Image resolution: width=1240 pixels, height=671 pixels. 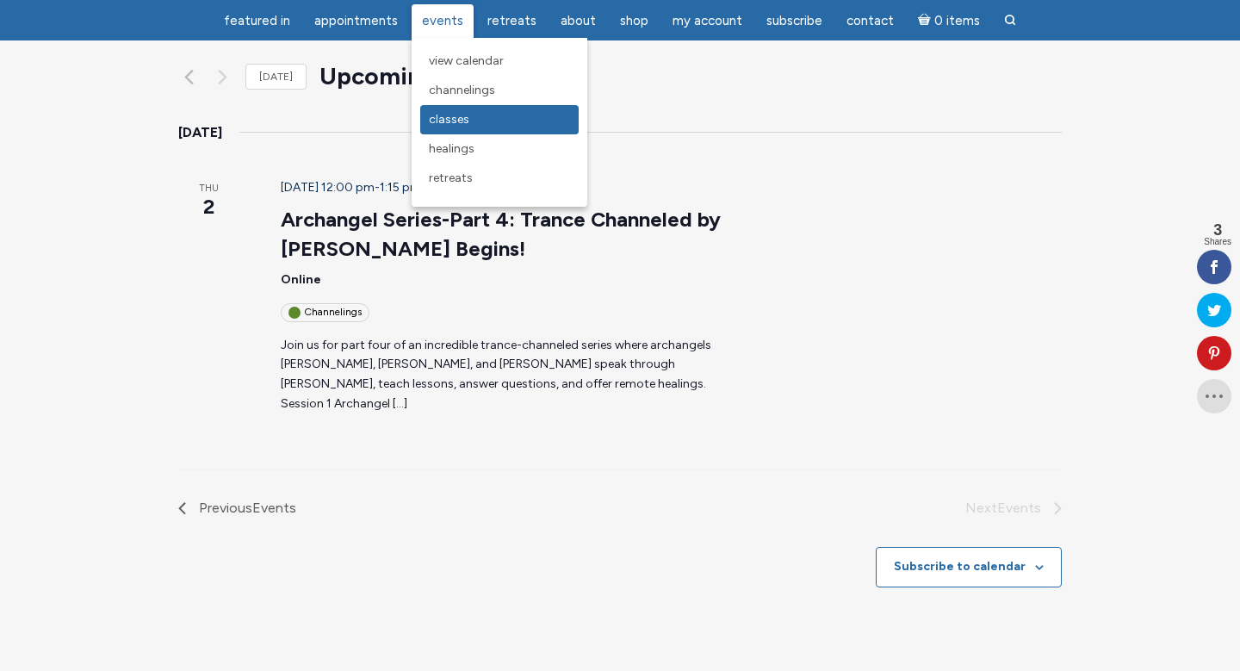 I want to click on span: Previous, so click(x=247, y=508).